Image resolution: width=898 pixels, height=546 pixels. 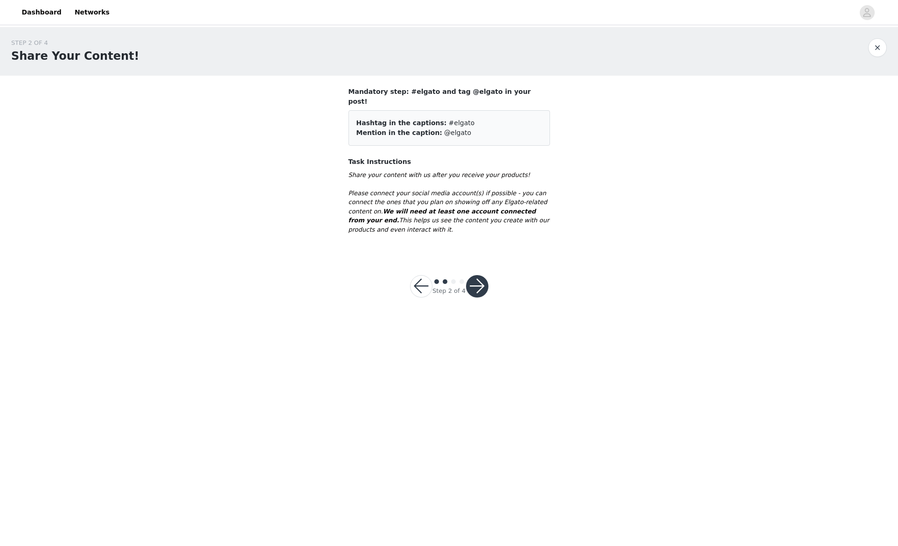 What do you see at coordinates (449, 97) in the screenshot?
I see `h4: Mandatory step: #elgato and tag @elgato in your post!` at bounding box center [449, 97].